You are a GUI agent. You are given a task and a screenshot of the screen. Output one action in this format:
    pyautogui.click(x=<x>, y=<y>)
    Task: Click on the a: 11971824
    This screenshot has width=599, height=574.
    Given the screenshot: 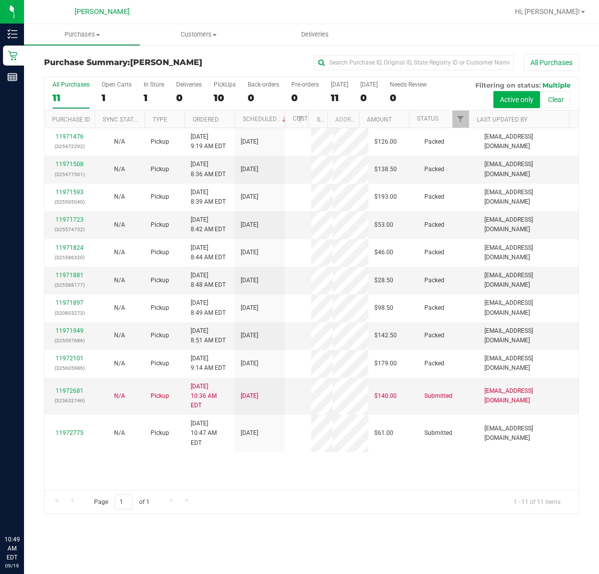 What is the action you would take?
    pyautogui.click(x=70, y=248)
    